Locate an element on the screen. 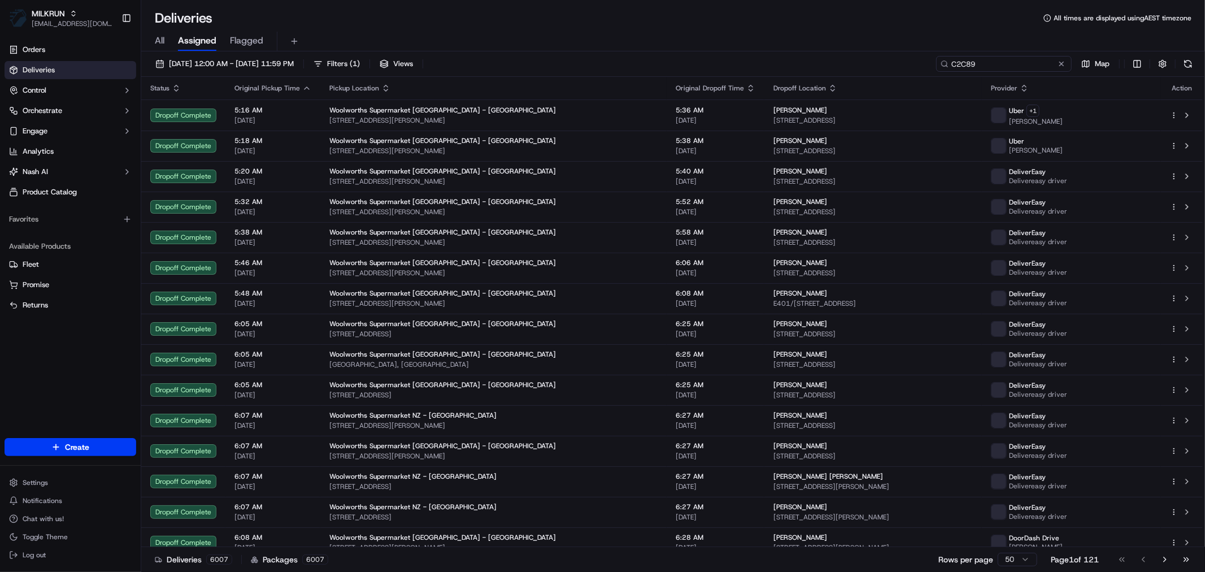  button: Views is located at coordinates (396, 64).